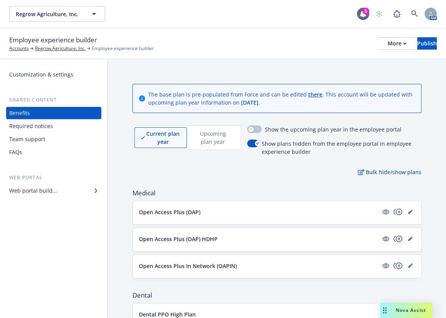 This screenshot has height=318, width=446. Describe the element at coordinates (259, 239) in the screenshot. I see `button: Open Access Plus (OAP) HDHP` at that location.